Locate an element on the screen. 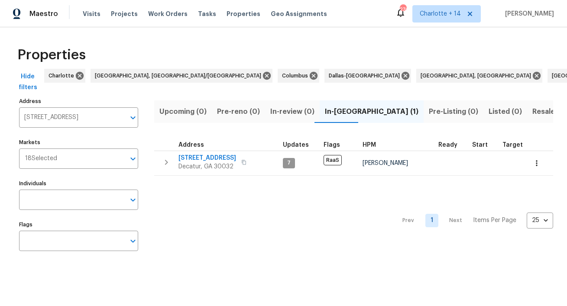  label: Flags is located at coordinates (78, 225).